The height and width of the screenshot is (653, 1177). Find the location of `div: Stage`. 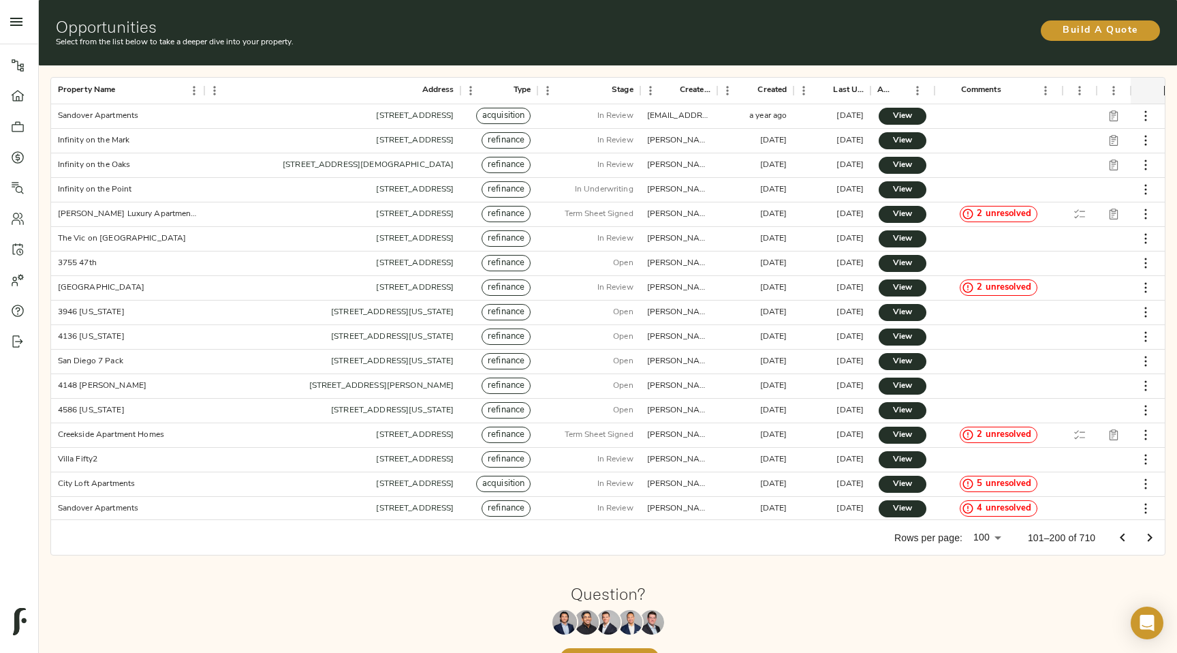

div: Stage is located at coordinates (589, 90).